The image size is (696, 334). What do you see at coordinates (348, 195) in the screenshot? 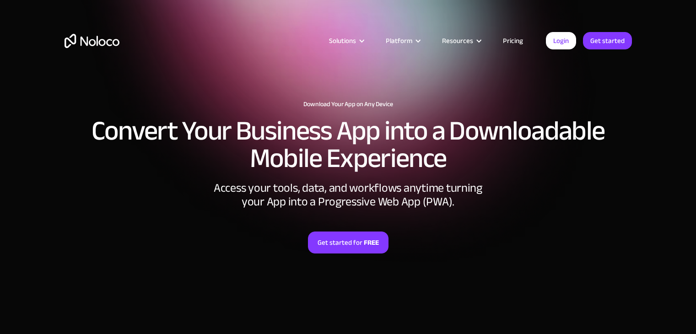
I see `div: Access your tools, data, and workflows anytime turning your App into a Progressive Web App (PWA).` at bounding box center [348, 195].